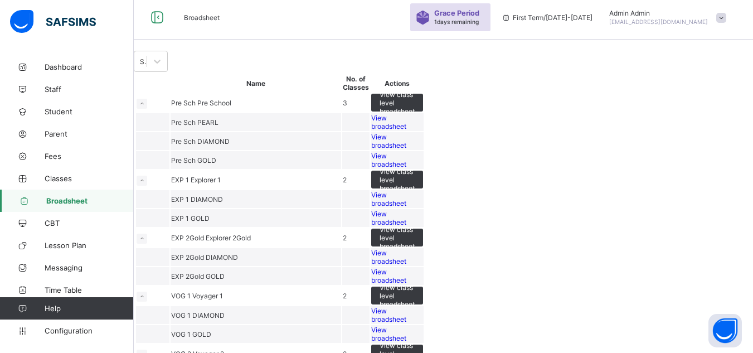  Describe the element at coordinates (182, 295) in the screenshot. I see `span: VOG 1` at that location.